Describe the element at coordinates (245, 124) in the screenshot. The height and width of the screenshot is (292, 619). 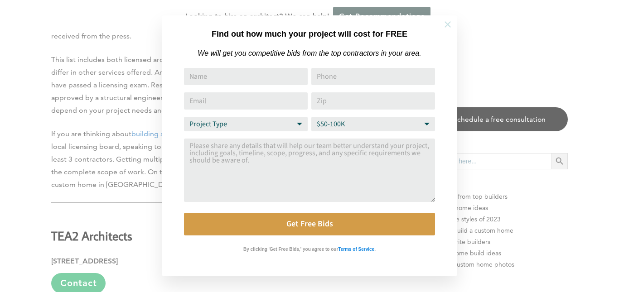
I see `select: Project Type` at that location.